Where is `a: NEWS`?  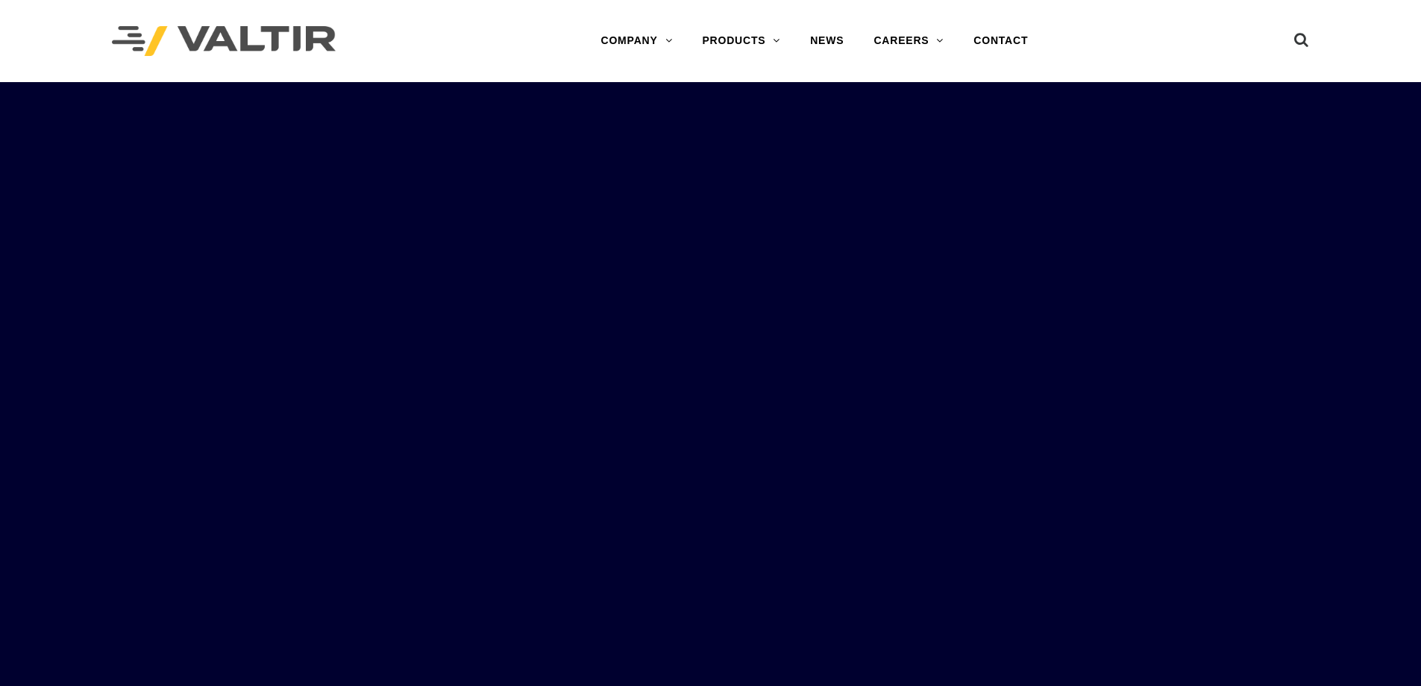 a: NEWS is located at coordinates (827, 41).